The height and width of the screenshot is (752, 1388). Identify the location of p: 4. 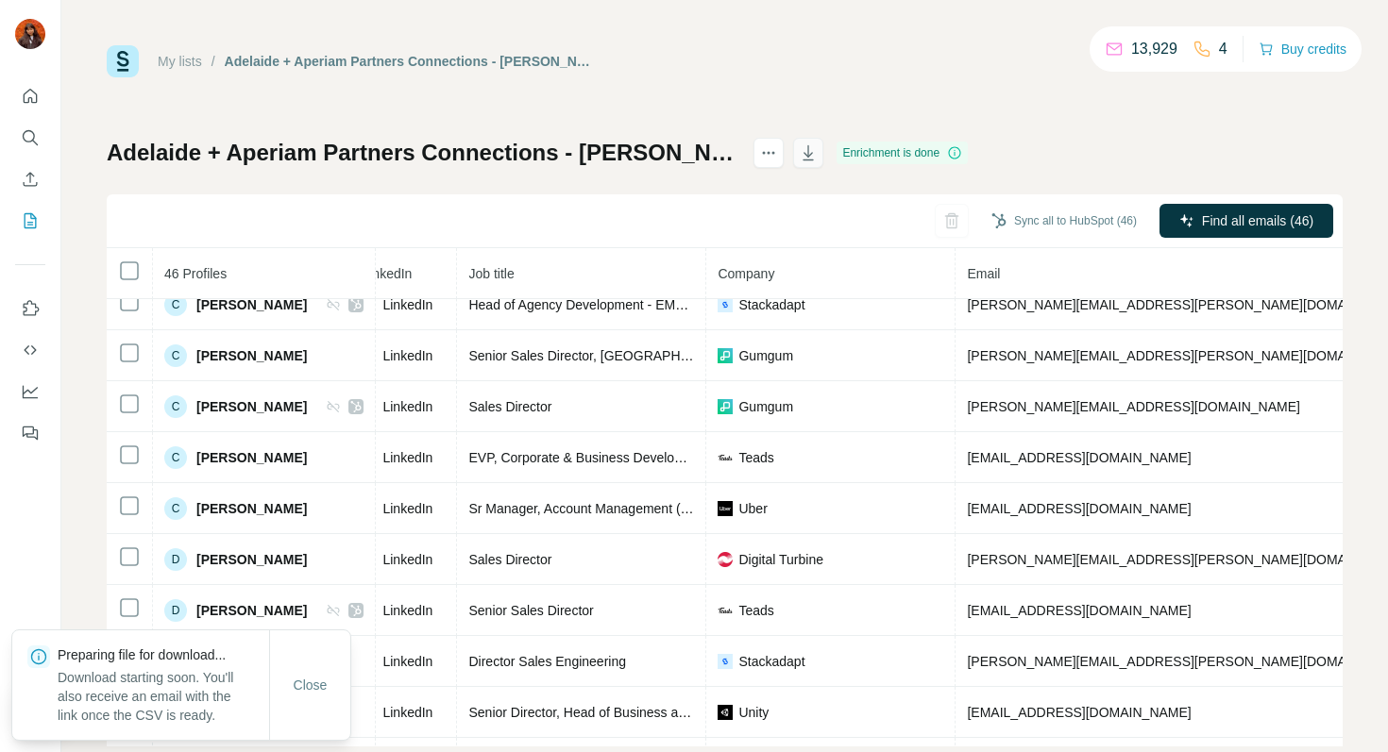
(1222, 49).